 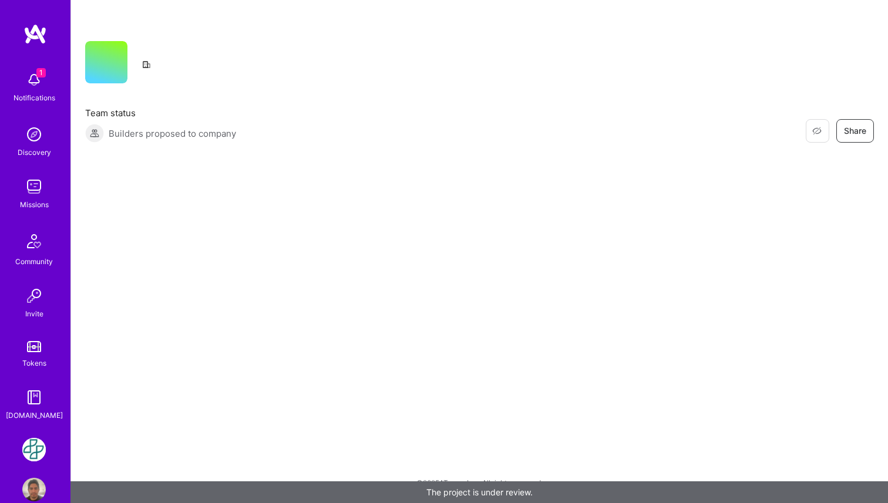 I want to click on img: logo, so click(x=35, y=34).